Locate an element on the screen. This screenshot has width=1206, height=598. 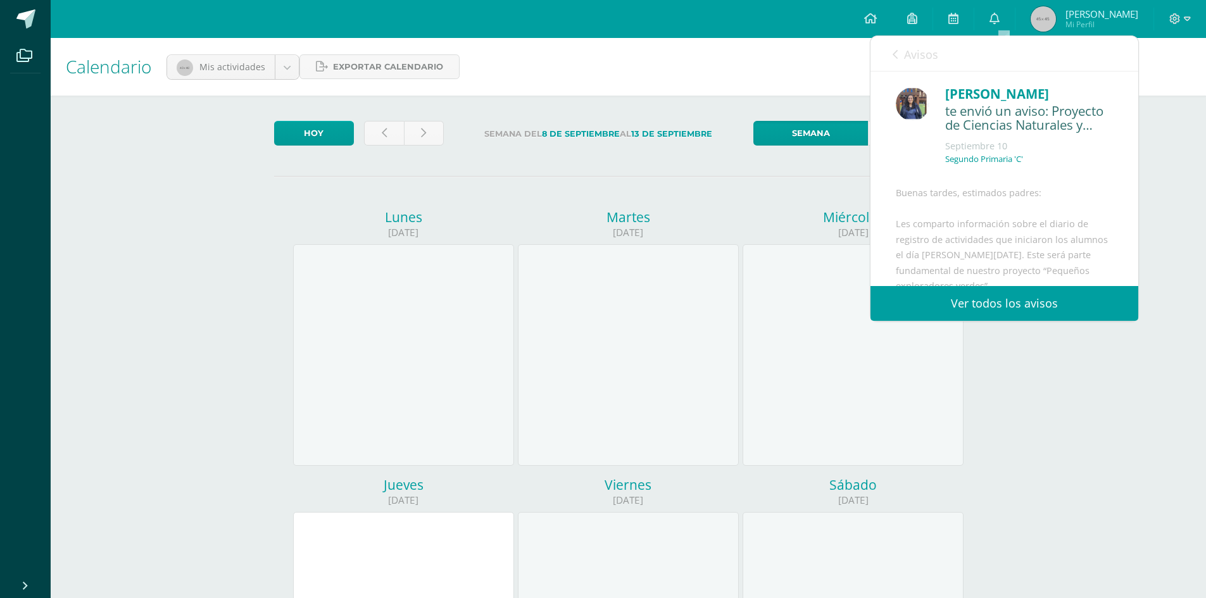
span: Mi Perfil is located at coordinates (1102, 24).